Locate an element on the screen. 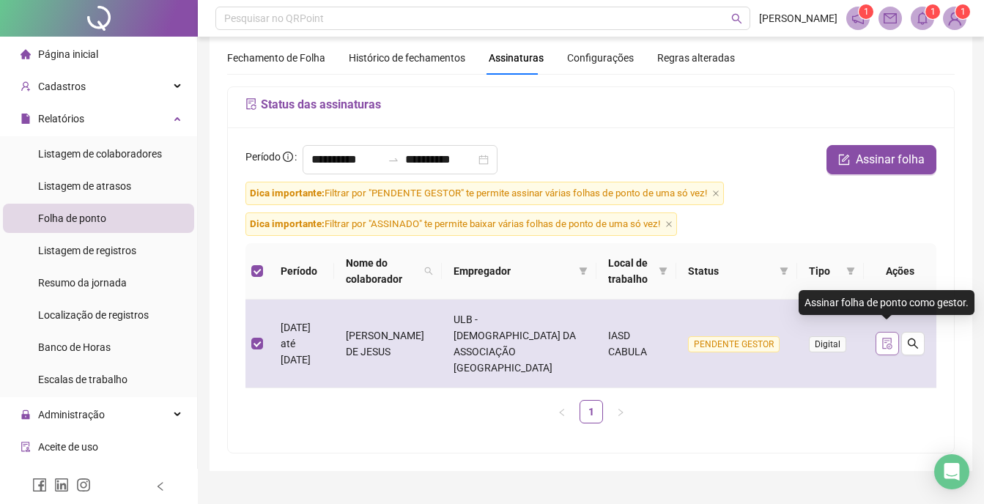  span: Aceite de uso is located at coordinates (68, 447).